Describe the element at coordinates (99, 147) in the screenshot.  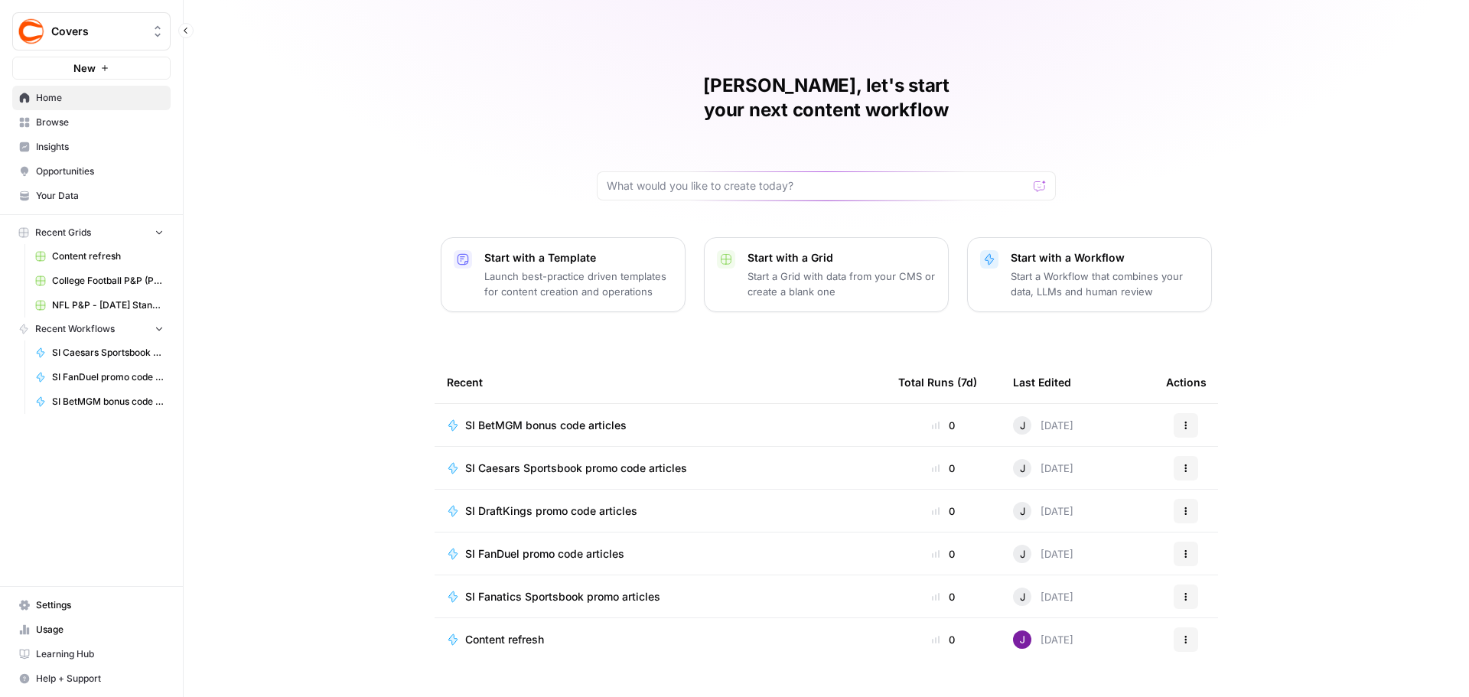
I see `span: Insights` at that location.